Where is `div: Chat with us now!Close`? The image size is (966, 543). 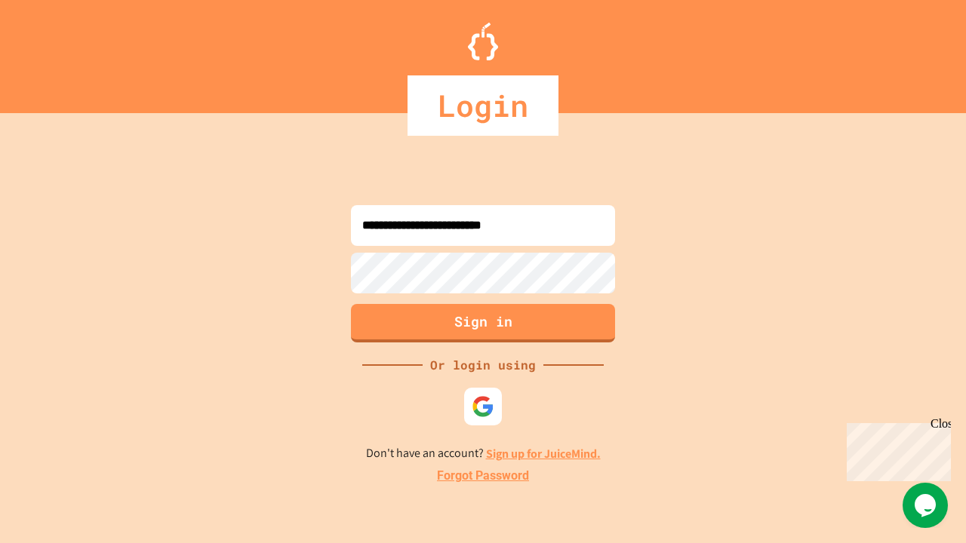 div: Chat with us now!Close is located at coordinates (55, 51).